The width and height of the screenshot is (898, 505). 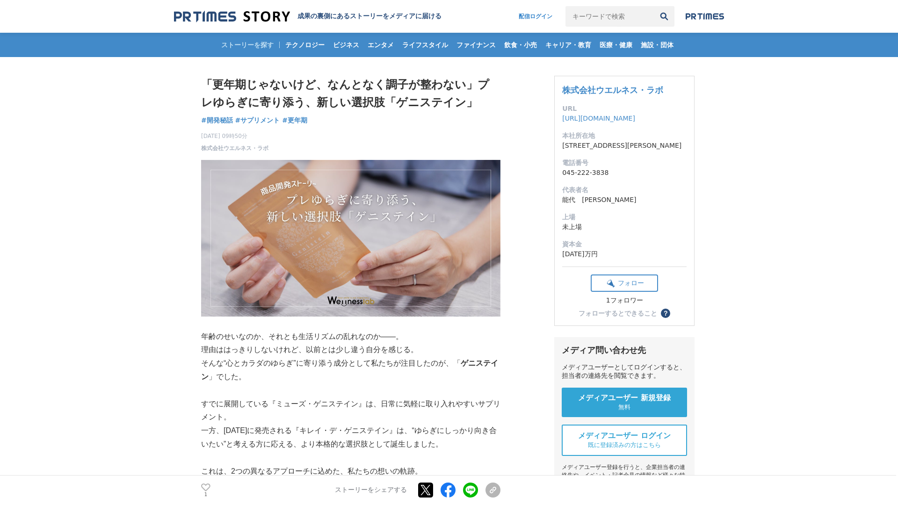 I want to click on p: そんな“心とカラダのゆらぎ”に寄り添う成分として私たちが注目したのが、「 」でした。, so click(x=351, y=371).